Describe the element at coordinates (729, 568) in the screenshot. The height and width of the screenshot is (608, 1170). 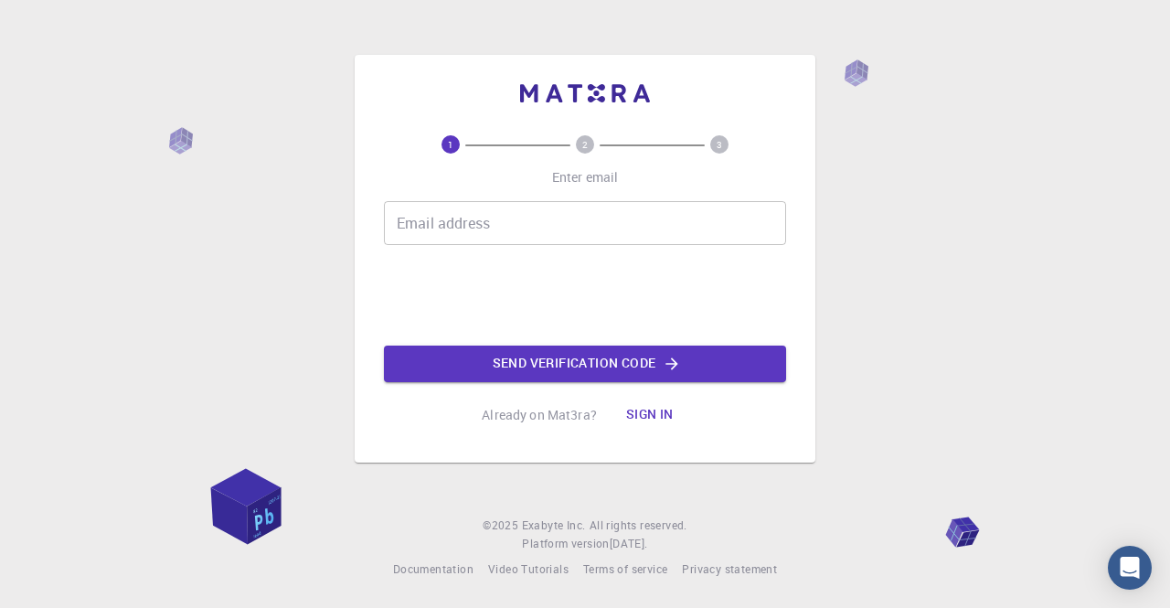
I see `span: Privacy statement` at that location.